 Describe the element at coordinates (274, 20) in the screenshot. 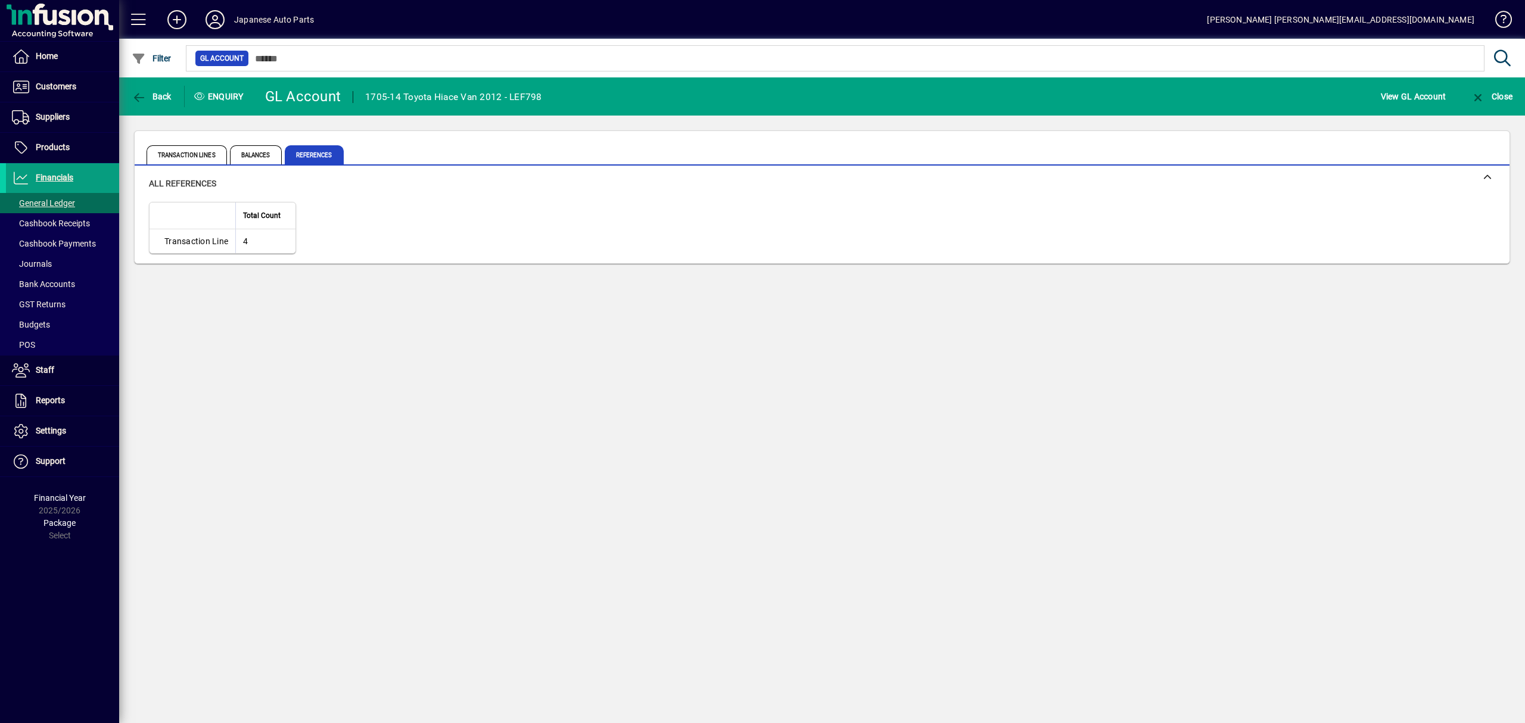

I see `div: Japanese Auto Parts` at that location.